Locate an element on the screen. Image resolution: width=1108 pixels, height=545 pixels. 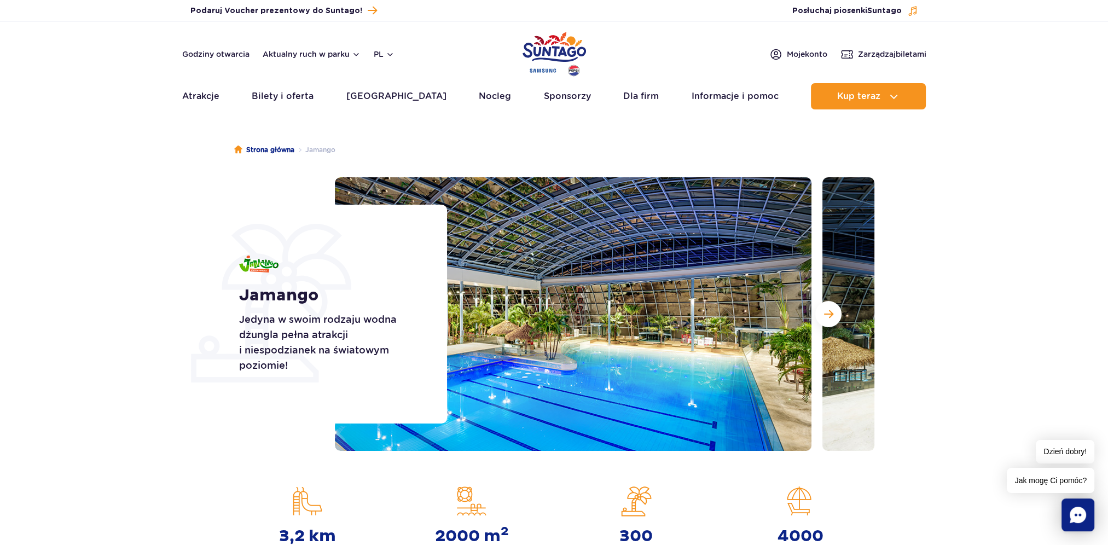
a: Godziny otwarcia is located at coordinates (216, 54).